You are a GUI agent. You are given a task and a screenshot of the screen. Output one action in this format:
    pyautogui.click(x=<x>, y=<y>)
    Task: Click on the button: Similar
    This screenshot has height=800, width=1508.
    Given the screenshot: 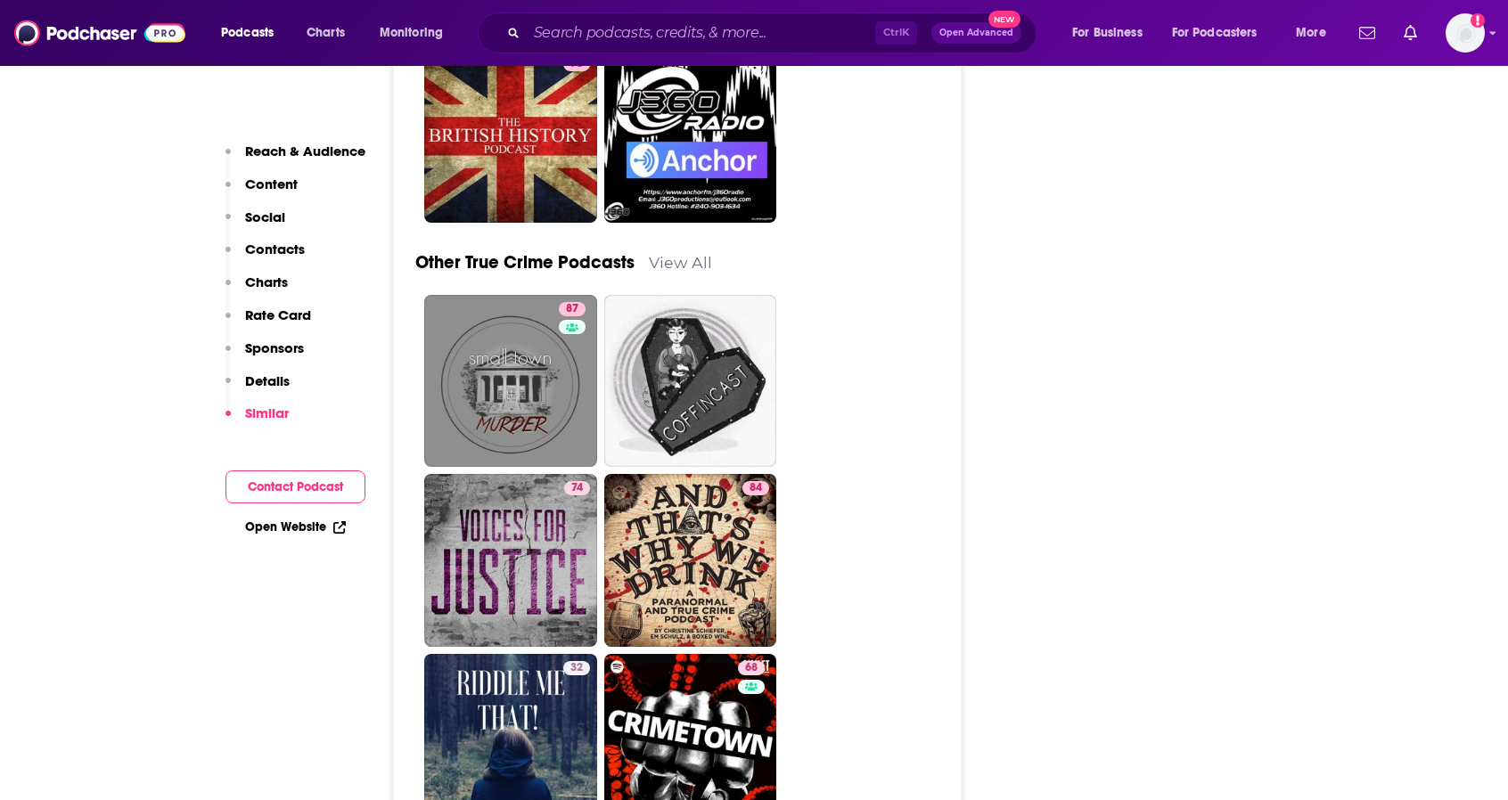 What is the action you would take?
    pyautogui.click(x=257, y=421)
    